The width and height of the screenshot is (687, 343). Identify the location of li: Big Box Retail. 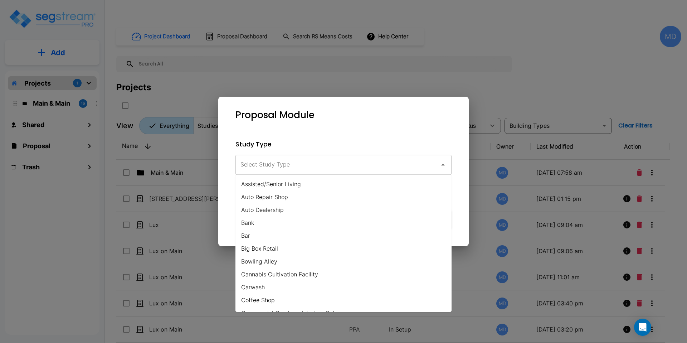
(343, 248).